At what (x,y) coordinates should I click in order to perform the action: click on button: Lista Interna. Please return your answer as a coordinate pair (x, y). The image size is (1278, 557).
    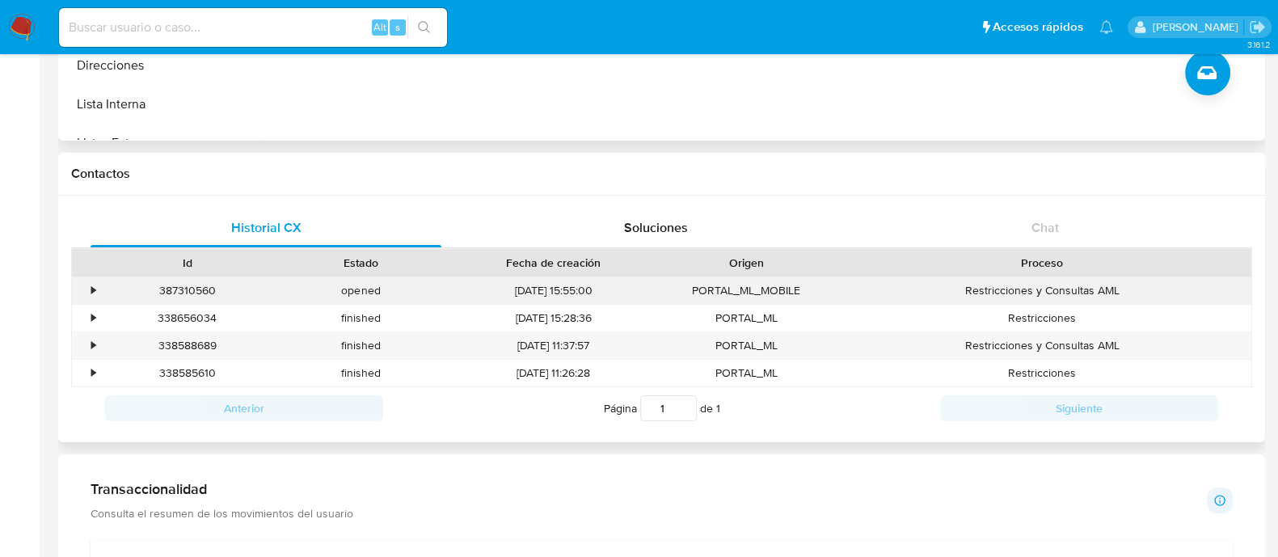
    Looking at the image, I should click on (163, 104).